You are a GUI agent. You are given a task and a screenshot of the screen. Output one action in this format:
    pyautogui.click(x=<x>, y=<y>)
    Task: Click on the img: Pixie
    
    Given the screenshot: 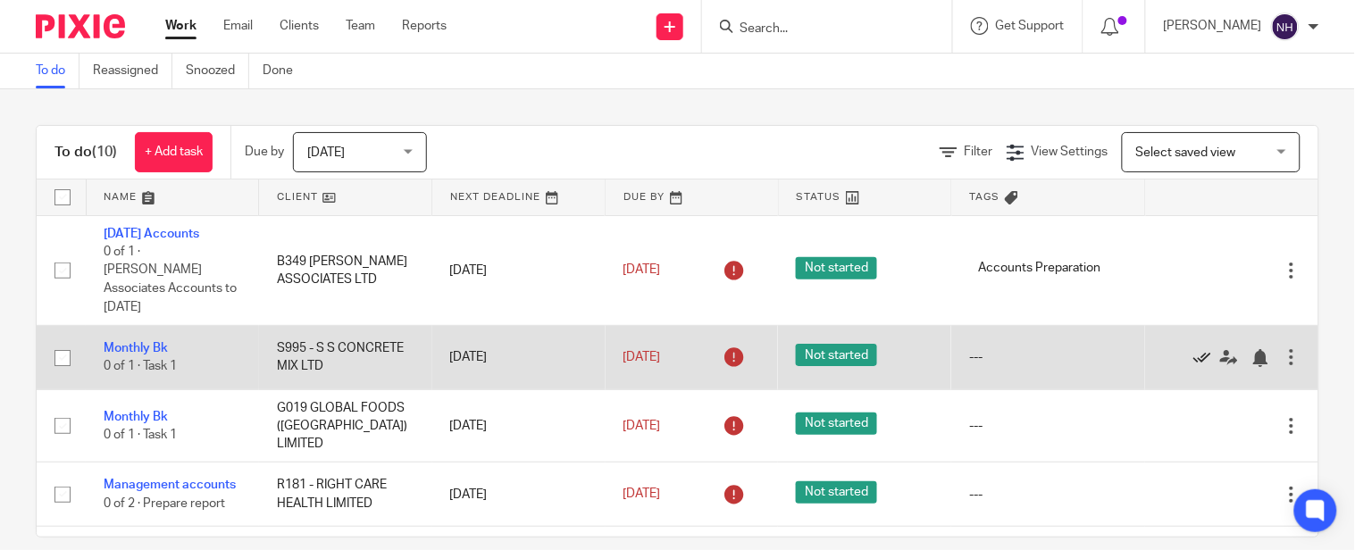 What is the action you would take?
    pyautogui.click(x=80, y=26)
    